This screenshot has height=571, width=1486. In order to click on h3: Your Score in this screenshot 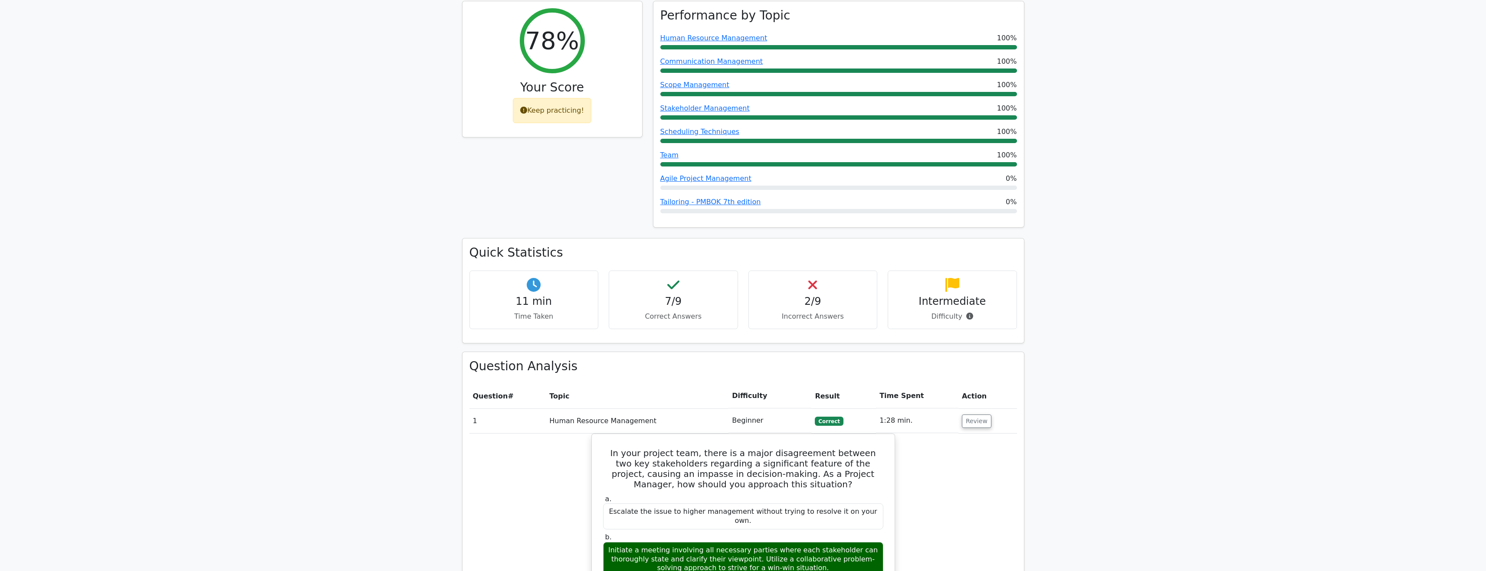, I will do `click(552, 88)`.